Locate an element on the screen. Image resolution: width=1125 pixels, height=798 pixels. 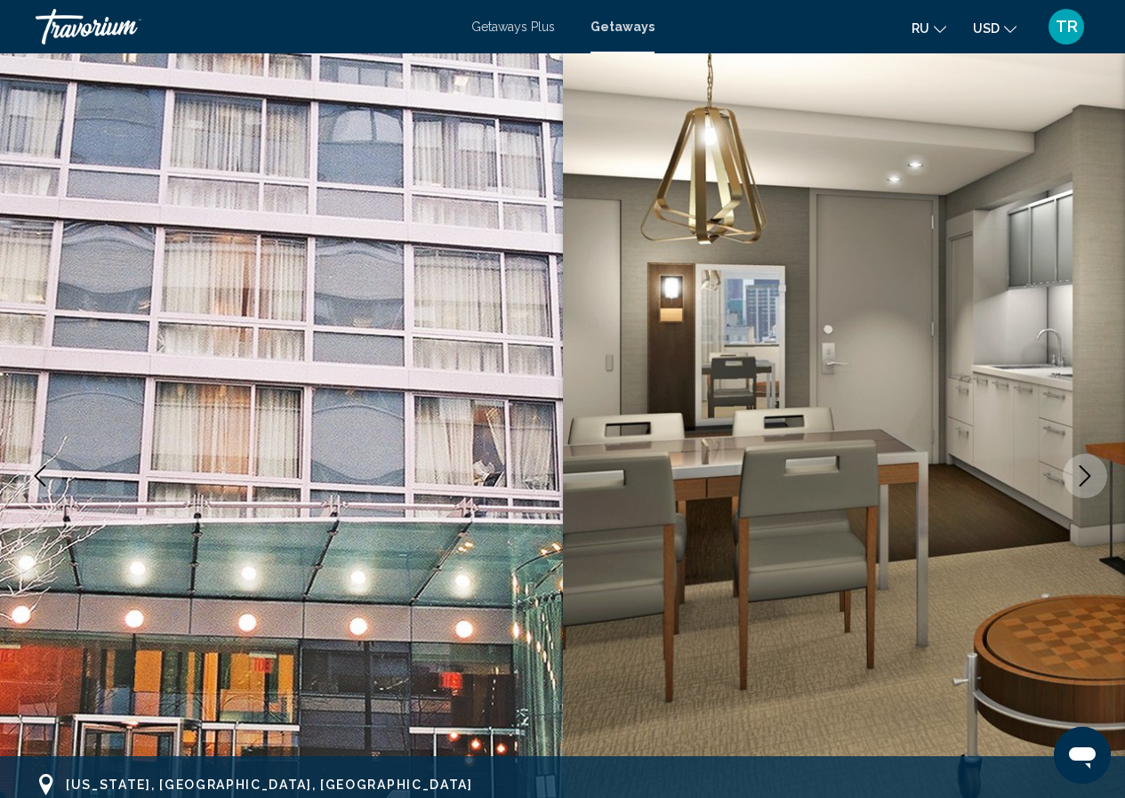
button: Change currency is located at coordinates (994, 28).